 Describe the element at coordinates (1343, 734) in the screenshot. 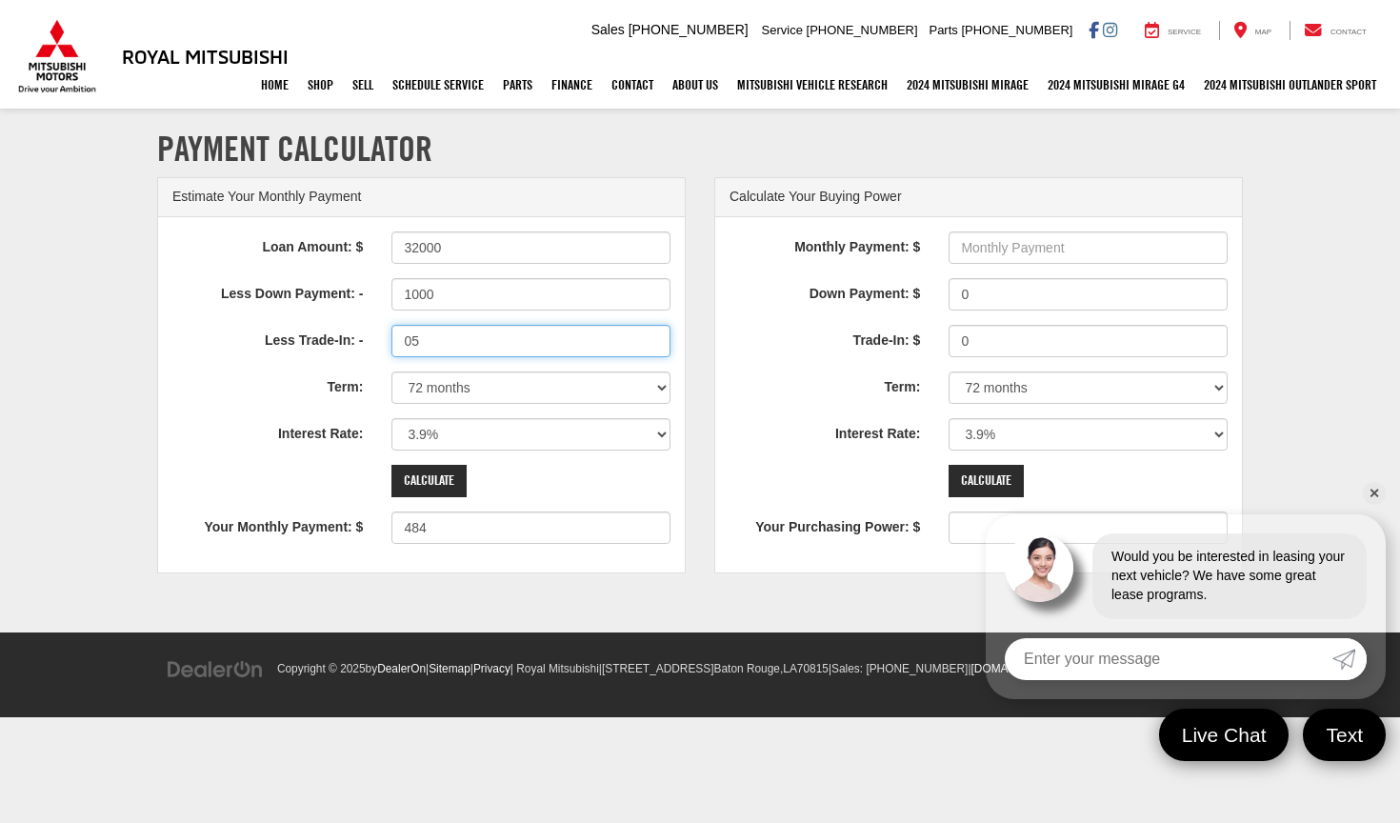

I see `span: Text` at that location.